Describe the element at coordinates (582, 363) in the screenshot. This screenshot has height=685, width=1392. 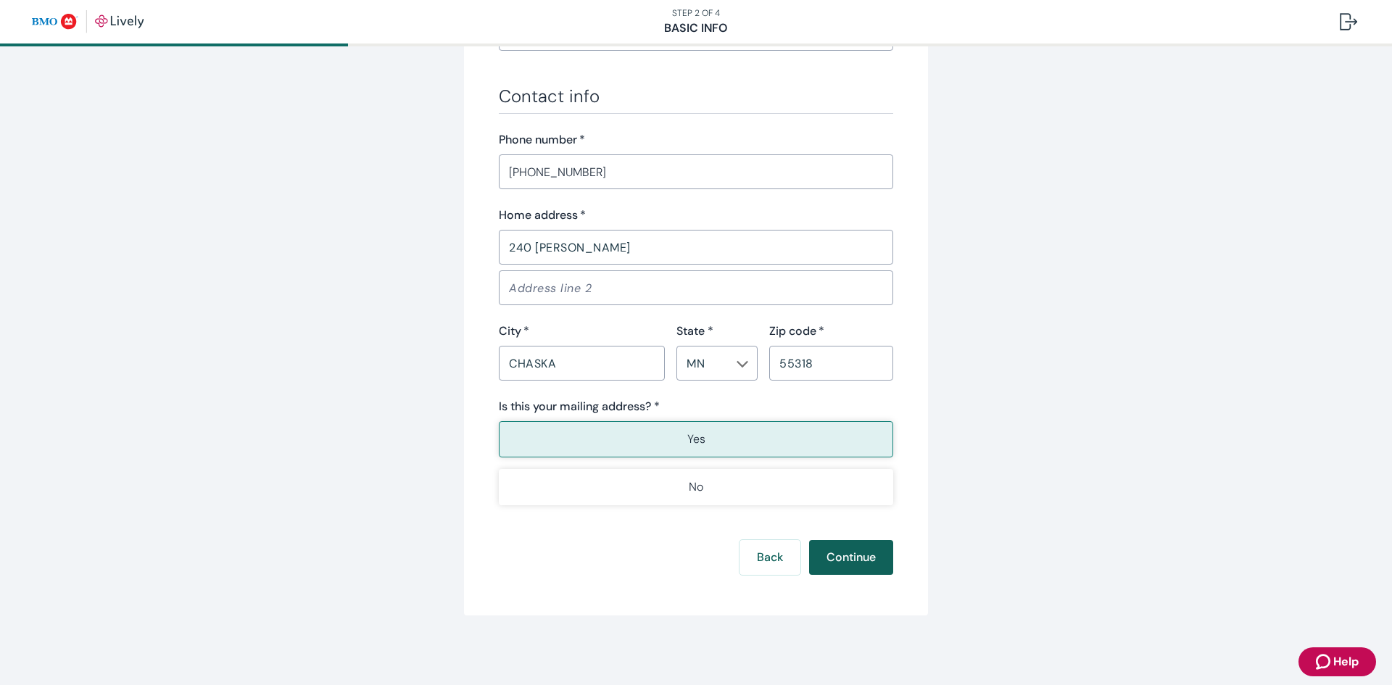
I see `input: City` at that location.